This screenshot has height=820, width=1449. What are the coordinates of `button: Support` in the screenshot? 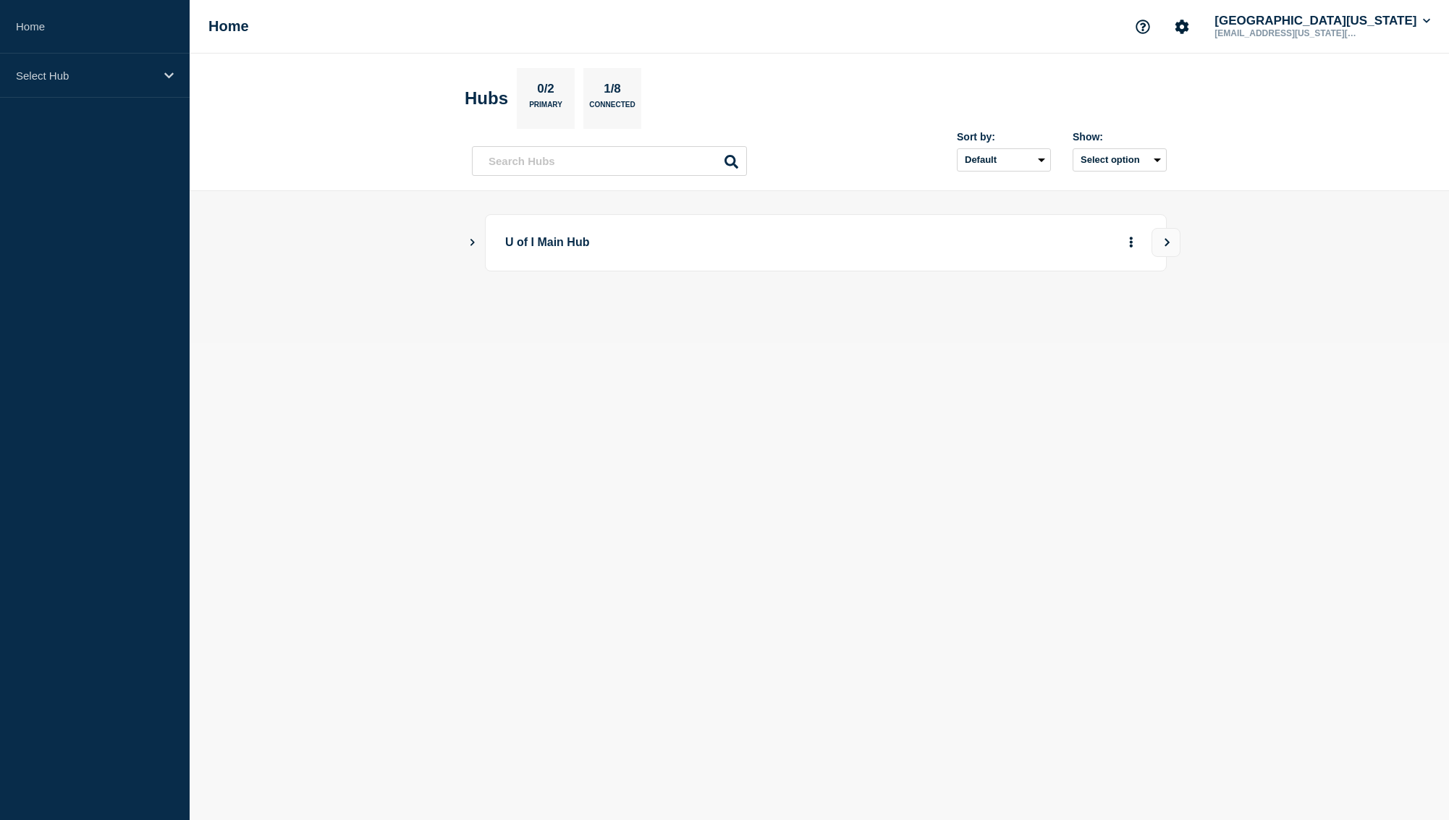 It's located at (1143, 27).